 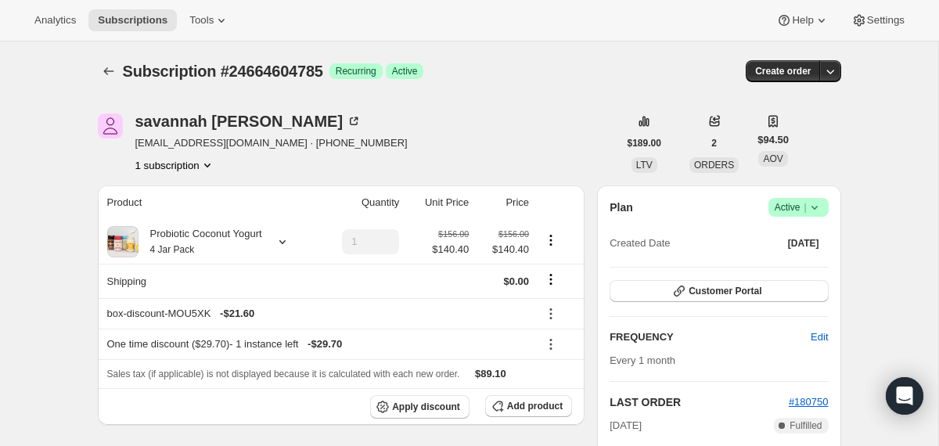 I want to click on span: Add product, so click(x=535, y=406).